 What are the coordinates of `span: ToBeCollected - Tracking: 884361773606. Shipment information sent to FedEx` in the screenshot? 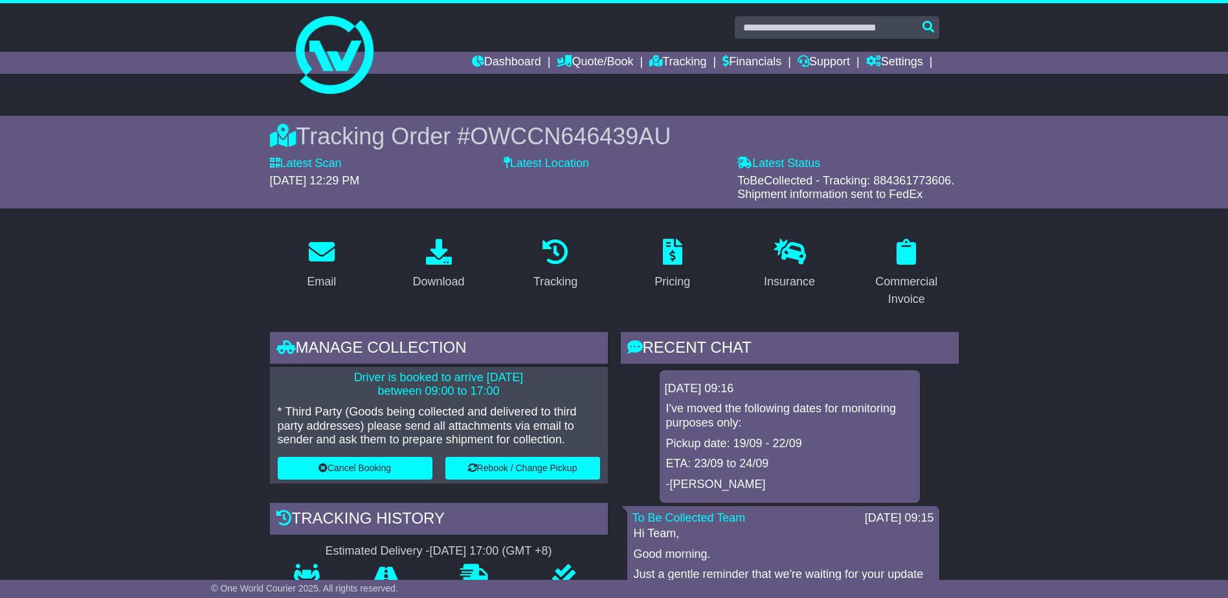 It's located at (845, 188).